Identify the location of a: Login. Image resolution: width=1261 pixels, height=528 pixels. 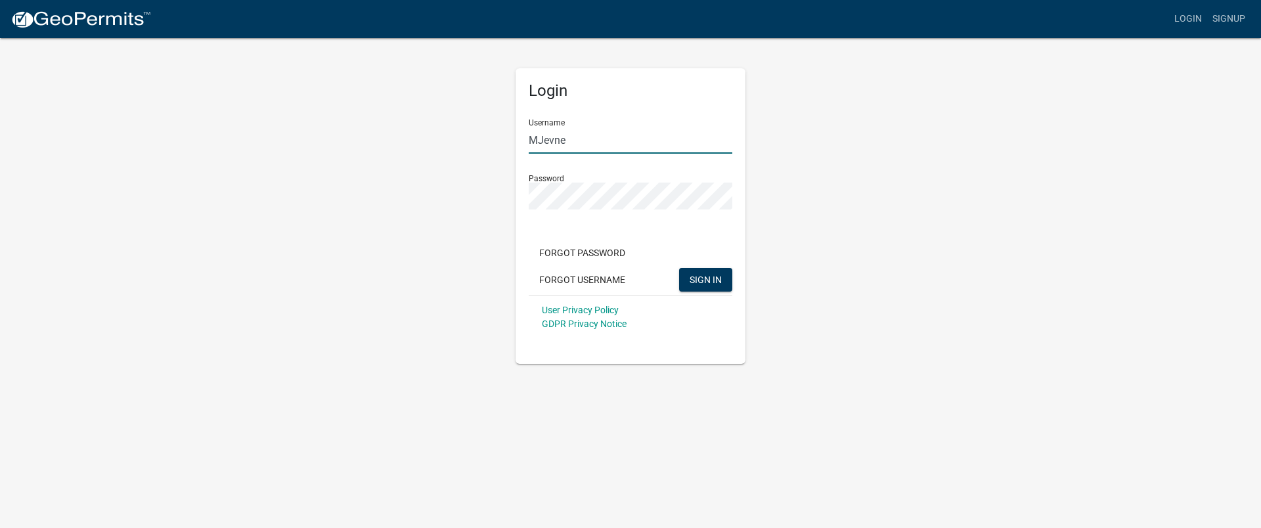
(1188, 19).